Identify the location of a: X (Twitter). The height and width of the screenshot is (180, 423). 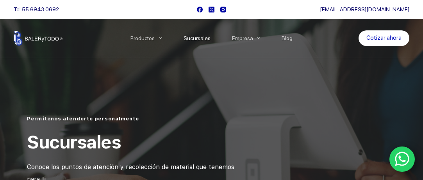
(211, 9).